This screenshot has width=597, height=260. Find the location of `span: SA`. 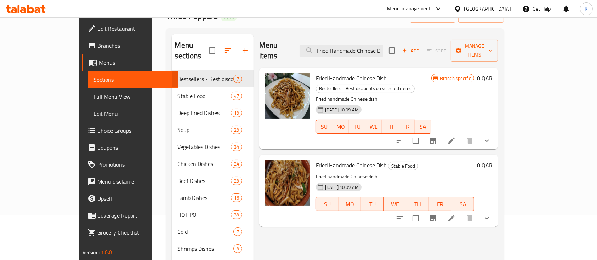

span: SA is located at coordinates (463, 204).